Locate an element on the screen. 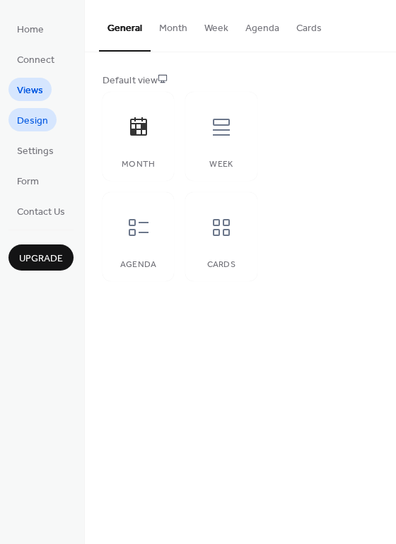 The height and width of the screenshot is (544, 396). div: Default view is located at coordinates (239, 81).